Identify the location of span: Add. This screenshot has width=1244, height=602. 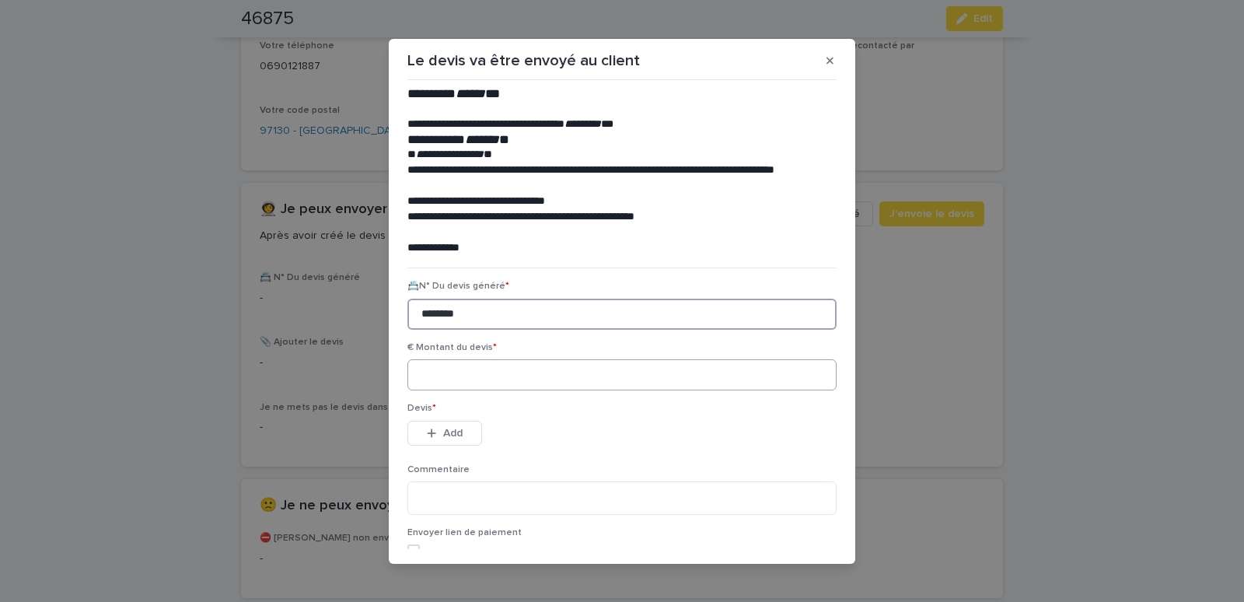
(452, 433).